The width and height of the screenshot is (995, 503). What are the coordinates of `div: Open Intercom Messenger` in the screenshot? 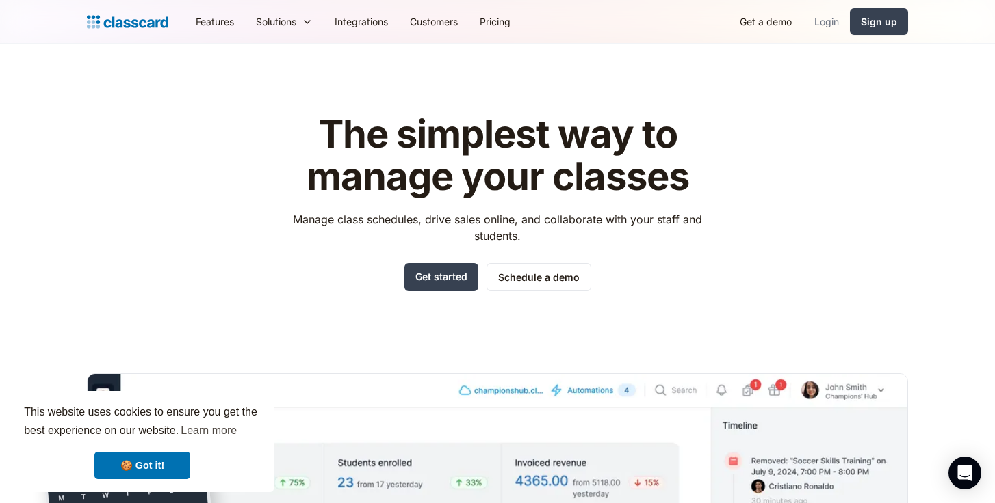 It's located at (965, 473).